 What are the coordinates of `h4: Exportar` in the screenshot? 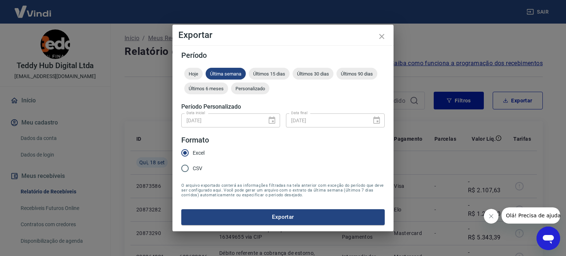 It's located at (283, 35).